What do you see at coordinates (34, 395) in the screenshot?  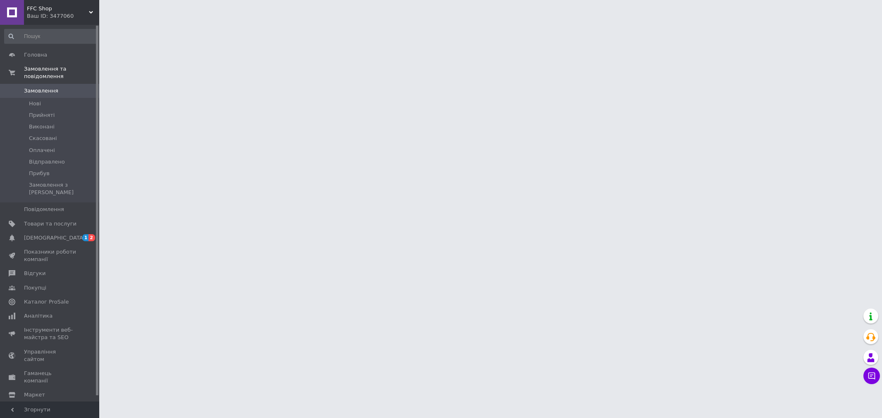 I see `span: Маркет` at bounding box center [34, 395].